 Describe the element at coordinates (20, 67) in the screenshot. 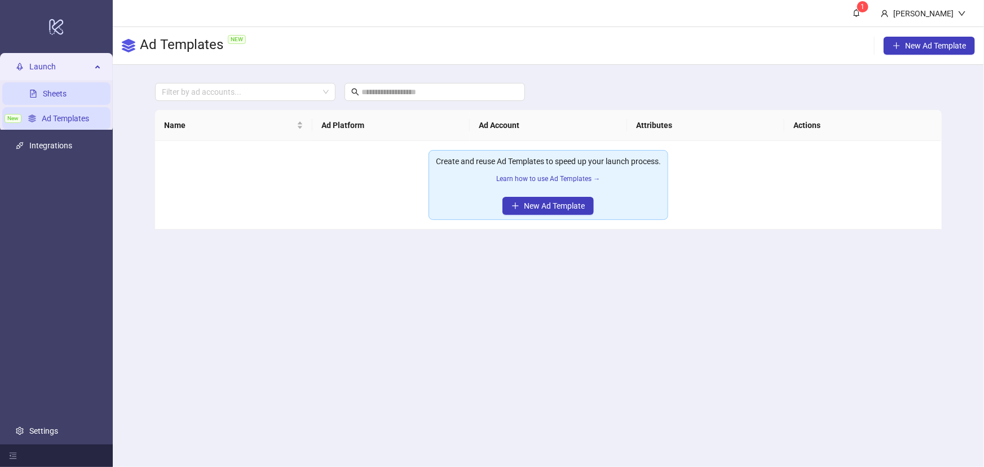

I see `span: rocket` at that location.